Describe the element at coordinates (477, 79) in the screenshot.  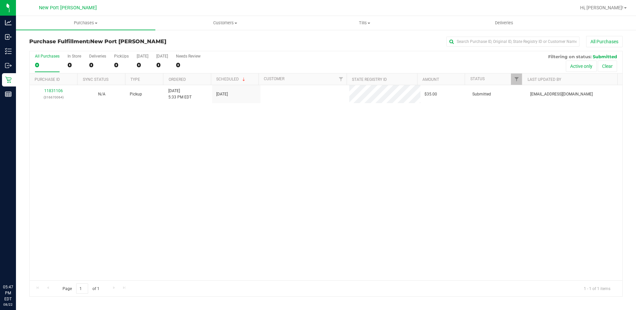
I see `a: Status` at that location.